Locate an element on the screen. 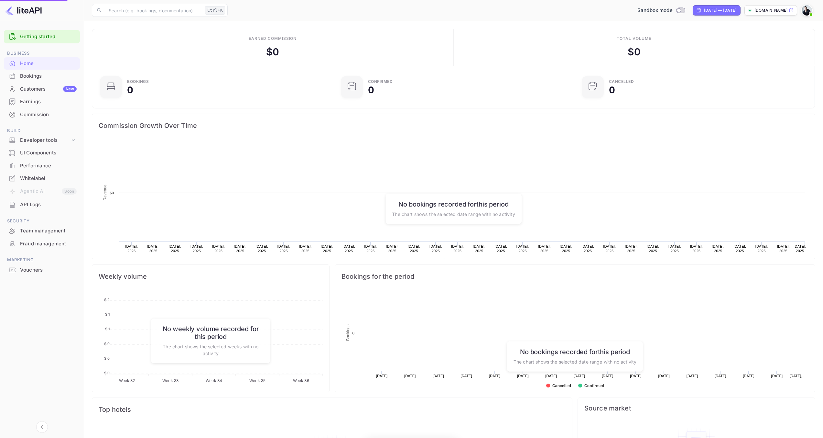 The height and width of the screenshot is (438, 823). div: $ 0 is located at coordinates (634, 52).